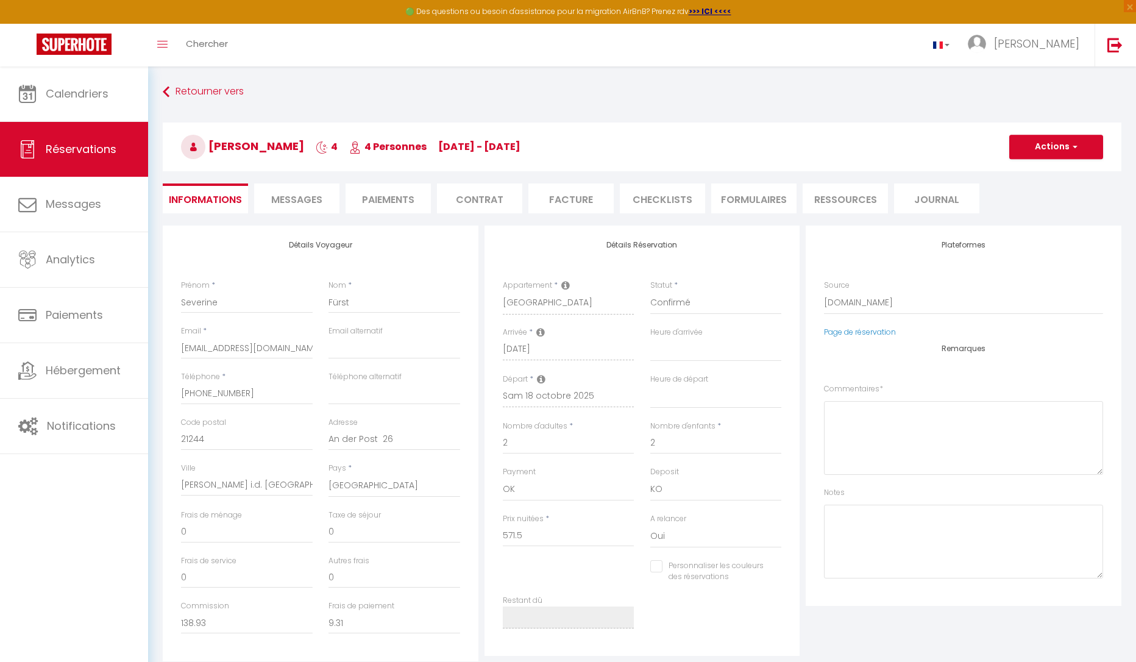 The height and width of the screenshot is (662, 1136). I want to click on label: Email, so click(191, 331).